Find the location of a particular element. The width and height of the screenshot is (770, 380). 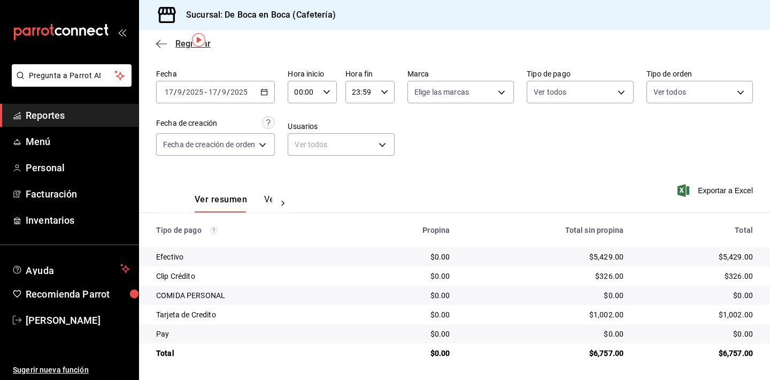

span: Pregunta a Parrot AI is located at coordinates (72, 75).